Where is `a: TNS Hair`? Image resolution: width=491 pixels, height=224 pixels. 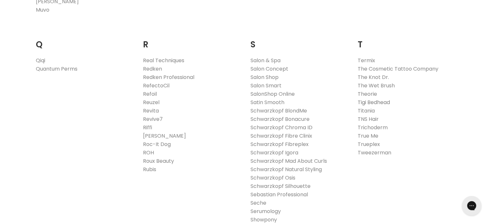 a: TNS Hair is located at coordinates (368, 119).